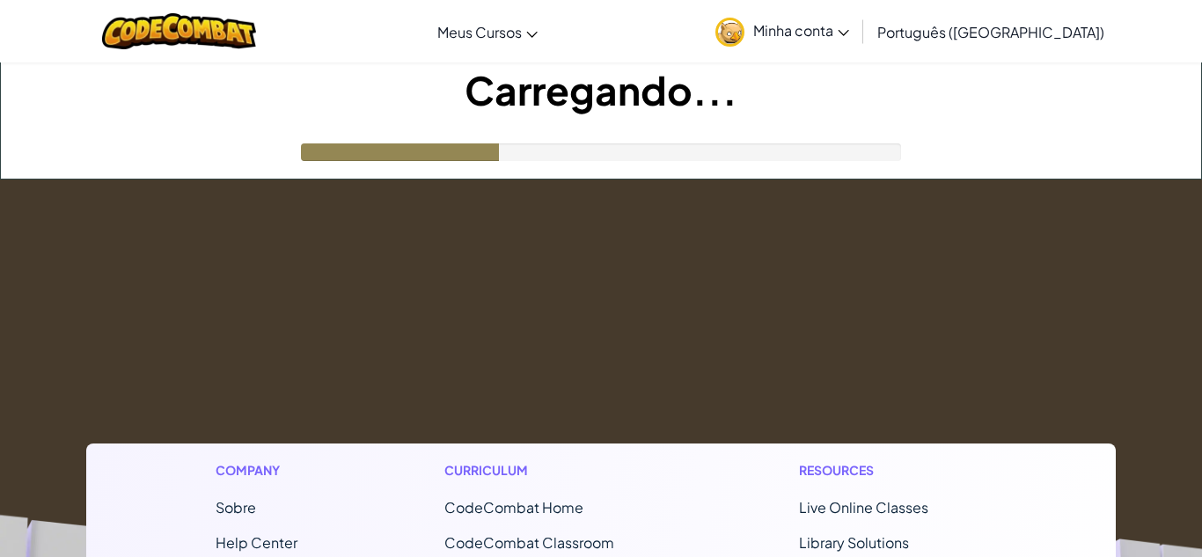  What do you see at coordinates (730, 32) in the screenshot?
I see `img: avatar` at bounding box center [730, 32].